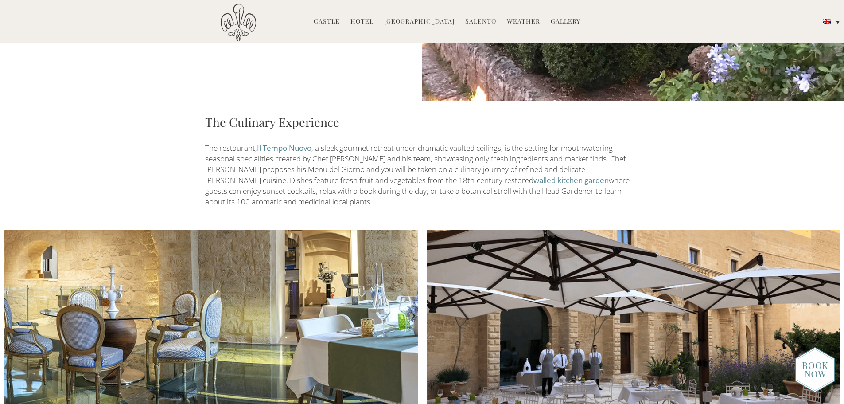 The width and height of the screenshot is (844, 404). What do you see at coordinates (327, 22) in the screenshot?
I see `a: Castle` at bounding box center [327, 22].